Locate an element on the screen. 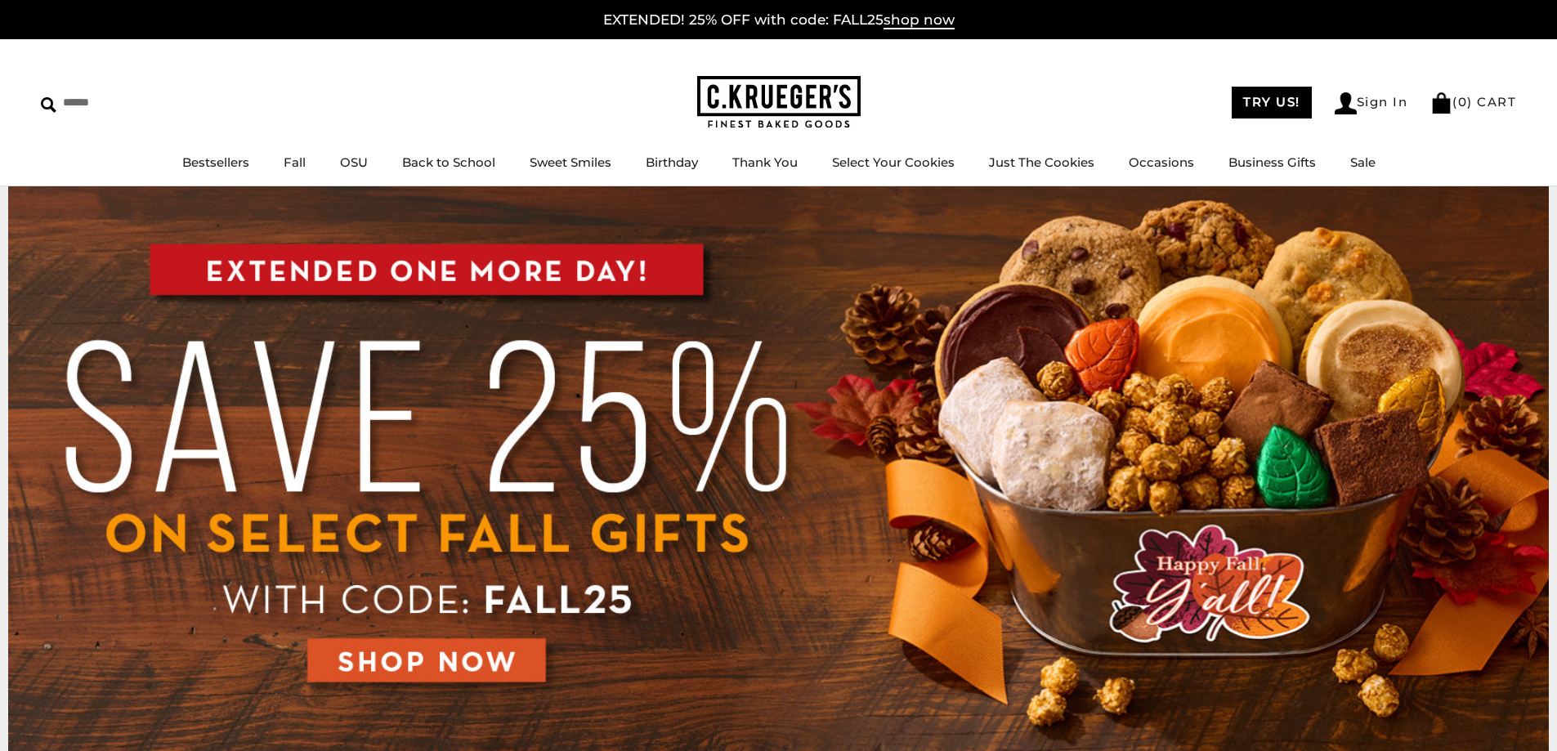  a: Sale is located at coordinates (1362, 162).